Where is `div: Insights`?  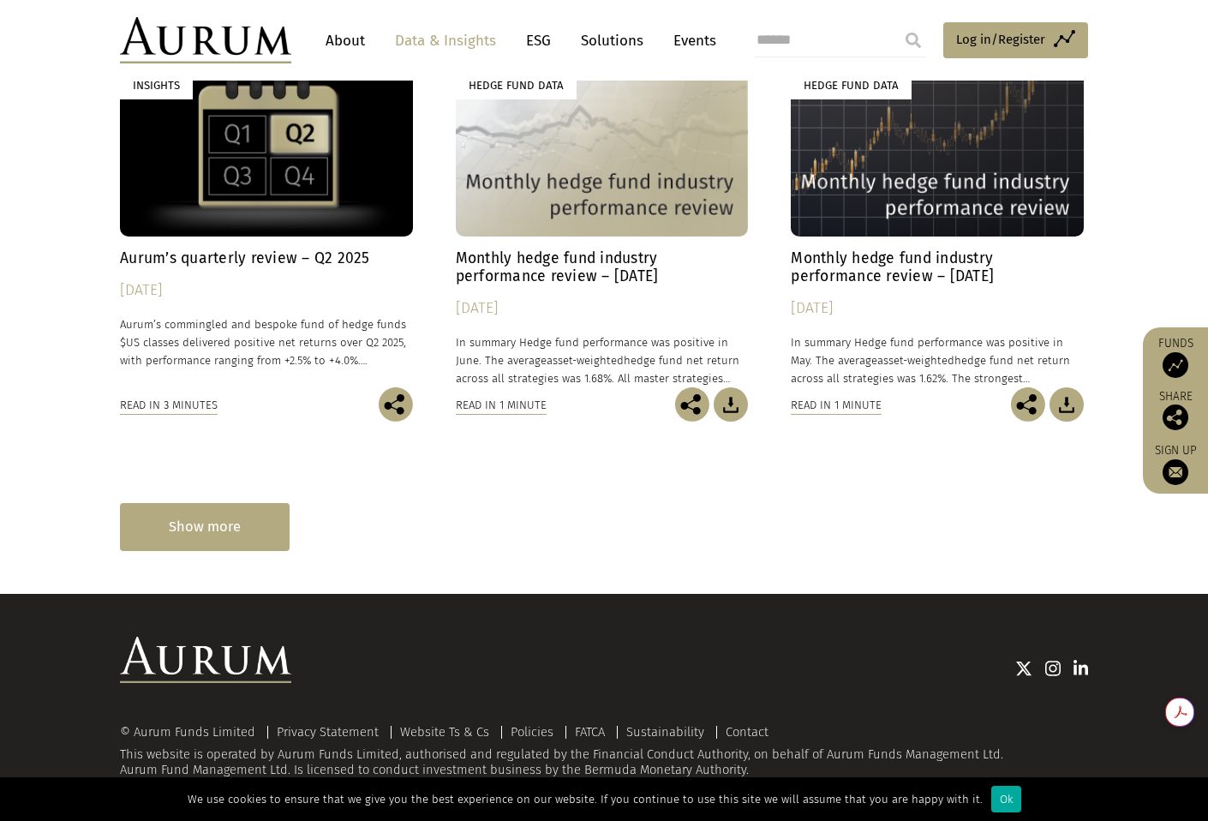 div: Insights is located at coordinates (156, 85).